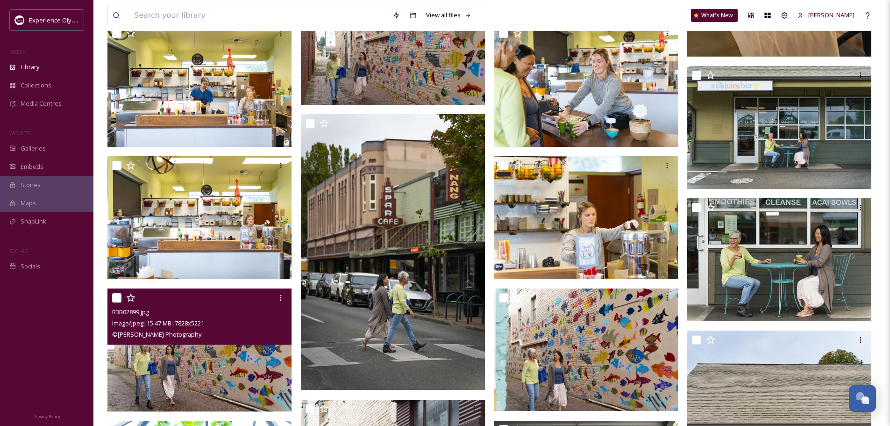 Image resolution: width=890 pixels, height=426 pixels. I want to click on img: R3B02879.jpg, so click(393, 252).